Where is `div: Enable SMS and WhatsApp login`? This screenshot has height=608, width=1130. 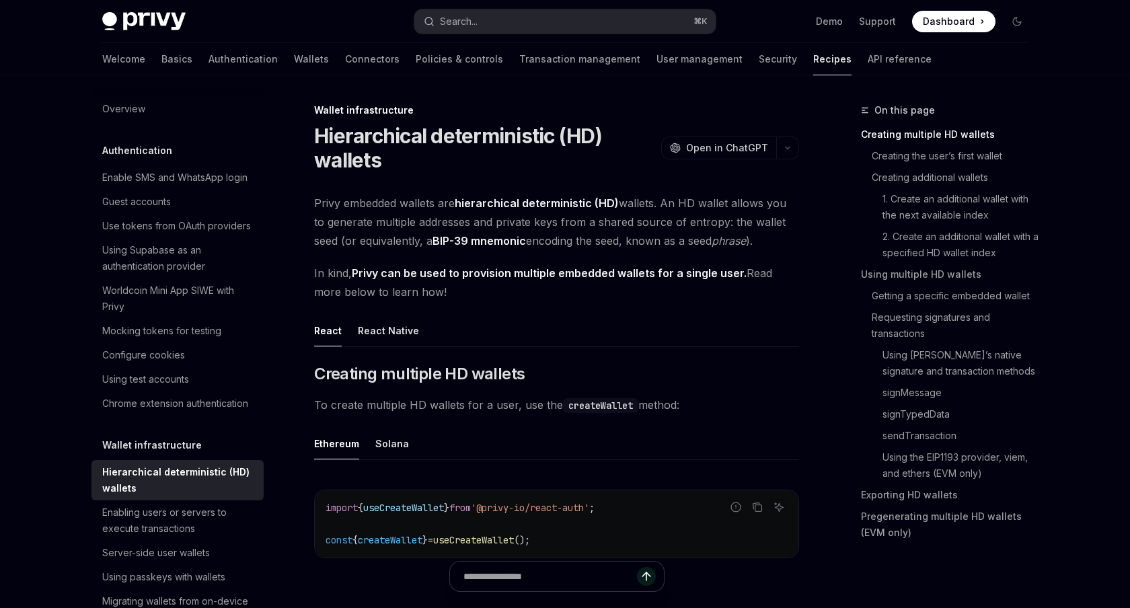
div: Enable SMS and WhatsApp login is located at coordinates (175, 178).